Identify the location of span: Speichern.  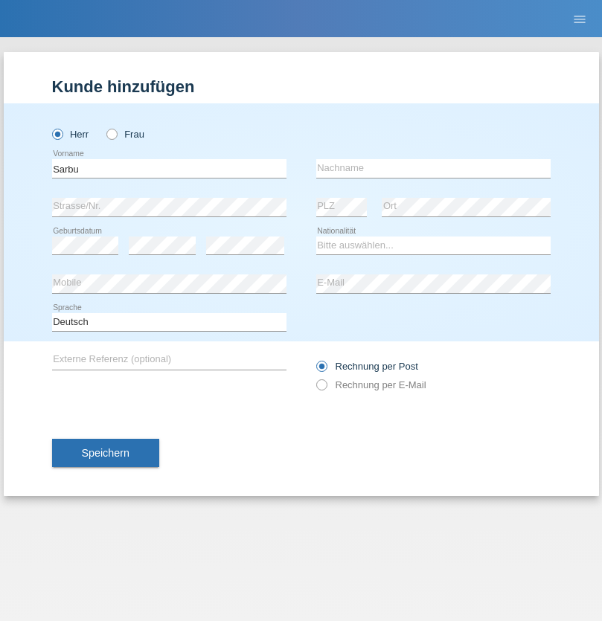
(106, 453).